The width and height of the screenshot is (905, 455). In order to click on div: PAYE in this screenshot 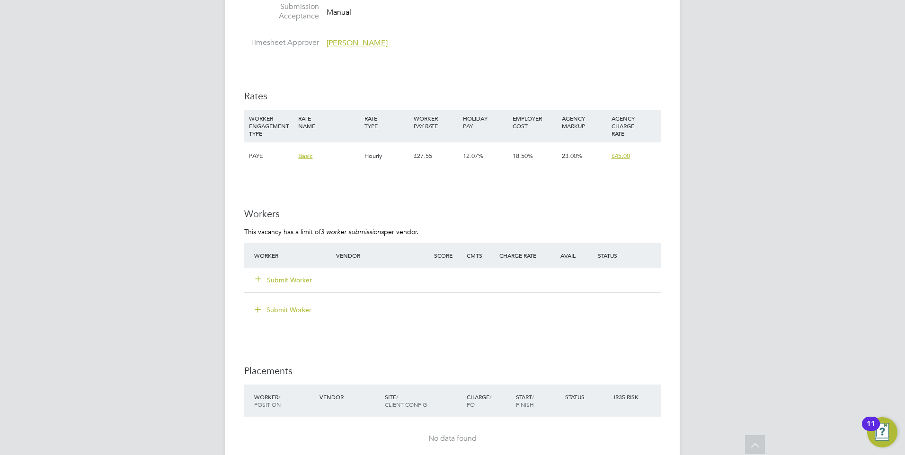, I will do `click(271, 156)`.